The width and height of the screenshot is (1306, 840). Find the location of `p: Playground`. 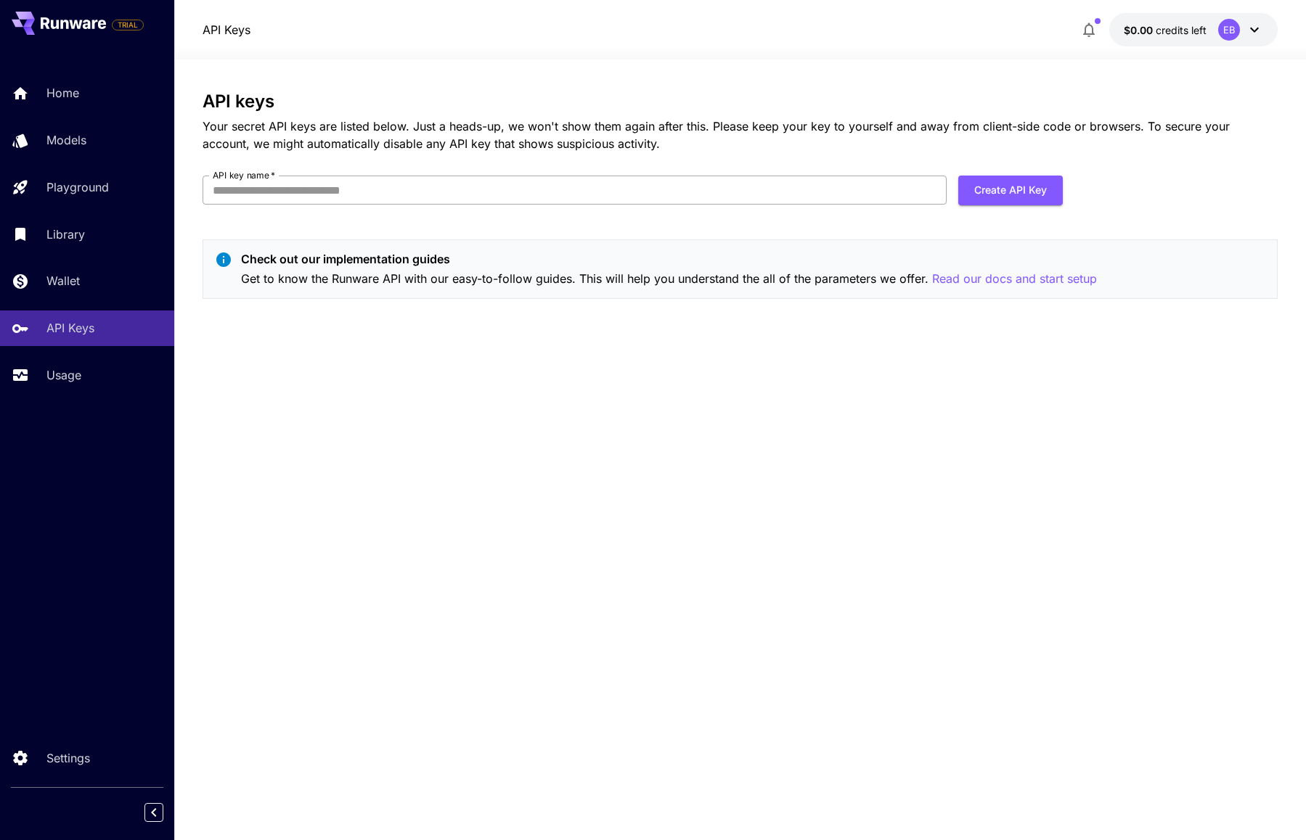

p: Playground is located at coordinates (78, 187).